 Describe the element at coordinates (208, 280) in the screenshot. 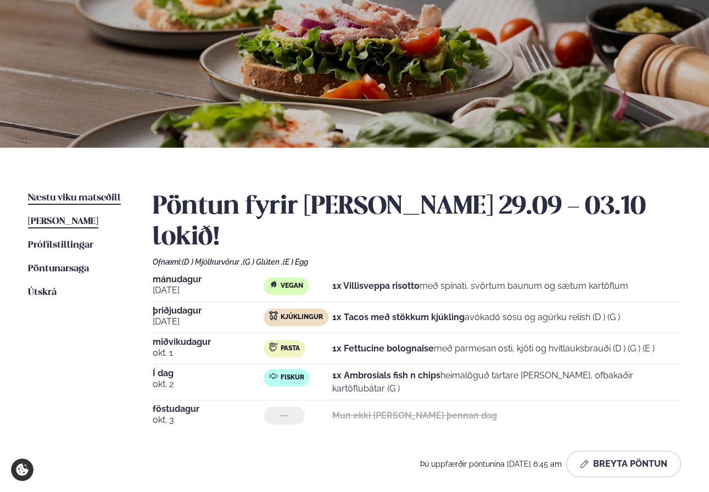

I see `span: mánudagur` at that location.